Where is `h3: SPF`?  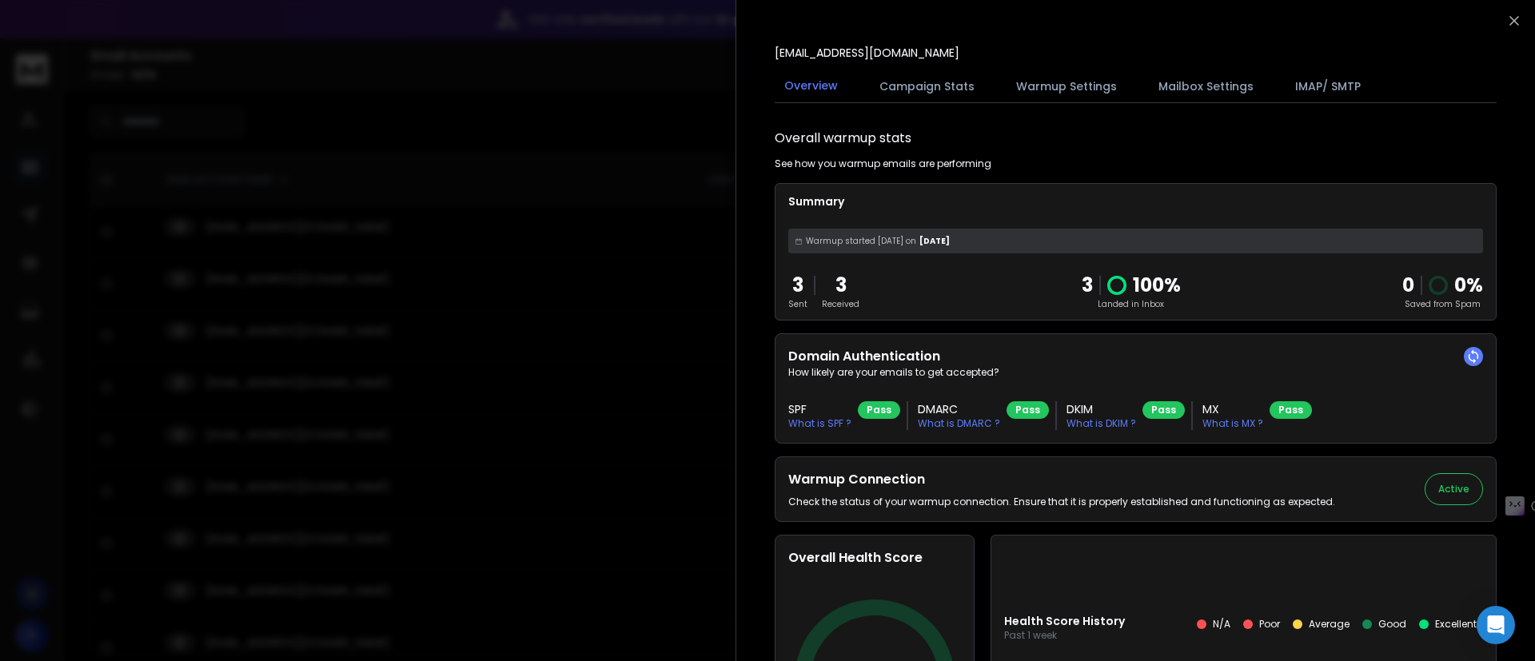 h3: SPF is located at coordinates (819, 409).